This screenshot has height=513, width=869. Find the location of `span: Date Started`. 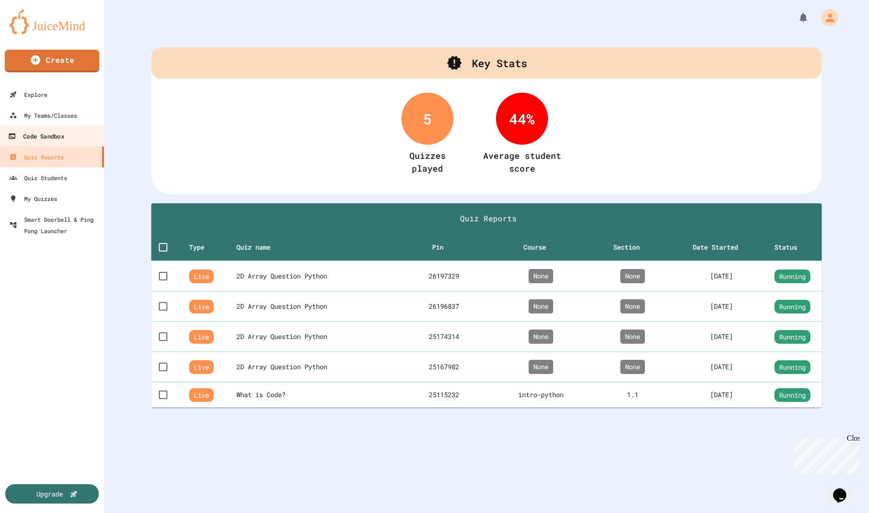

span: Date Started is located at coordinates (721, 247).